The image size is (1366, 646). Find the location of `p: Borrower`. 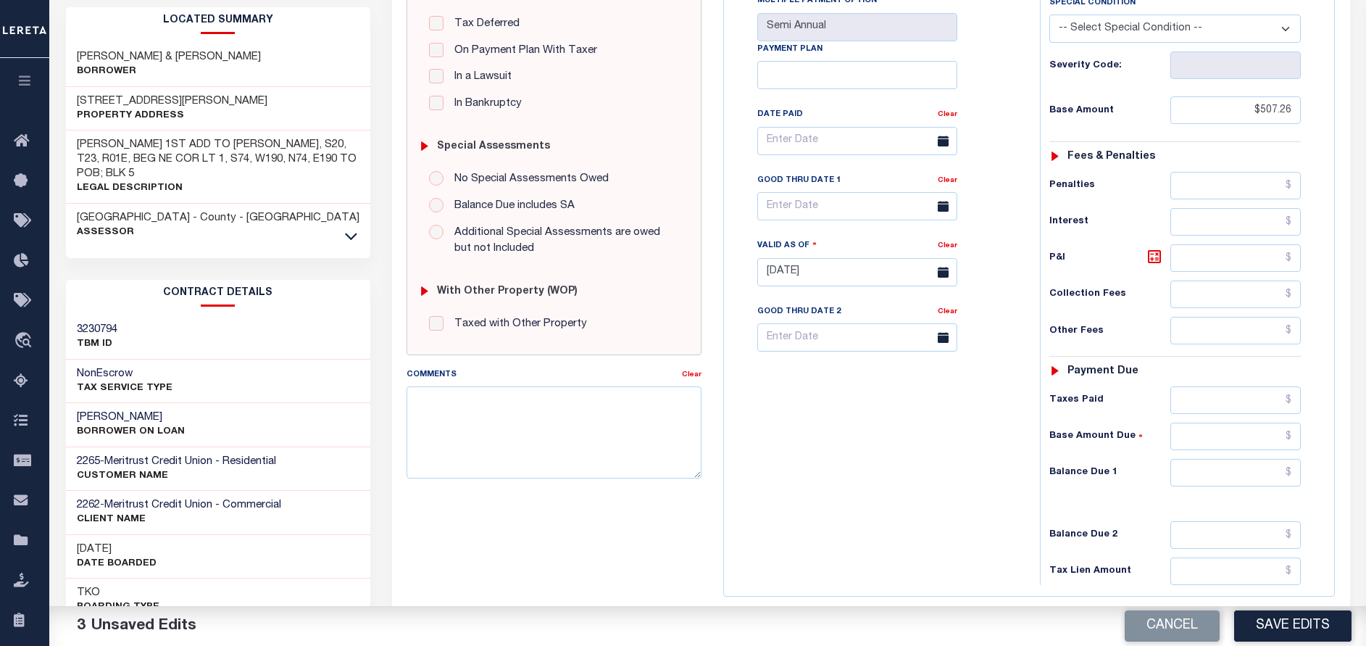

p: Borrower is located at coordinates (169, 72).